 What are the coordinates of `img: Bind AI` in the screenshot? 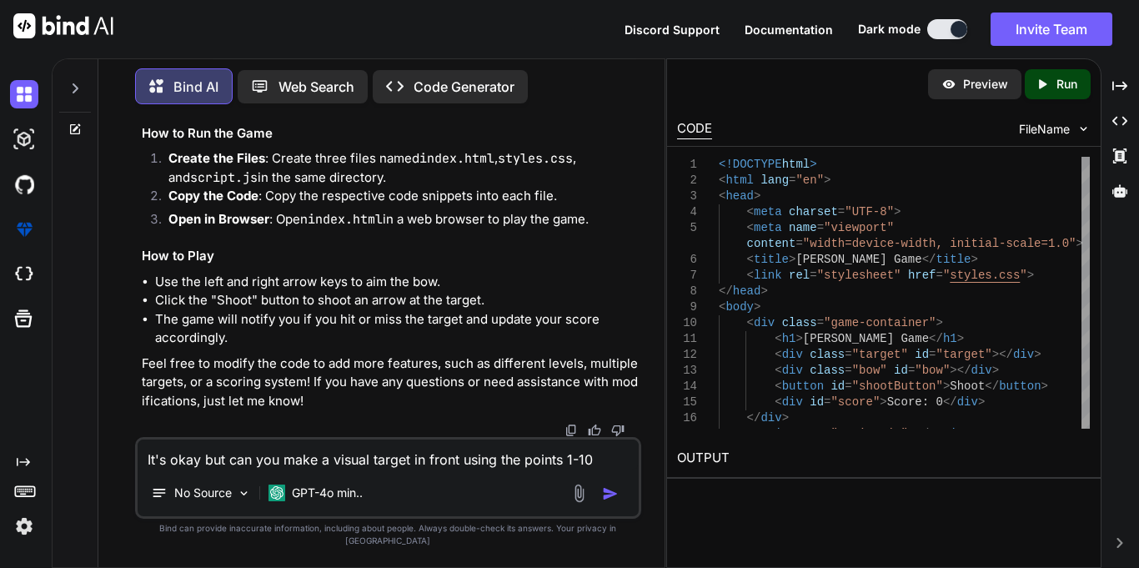 It's located at (63, 26).